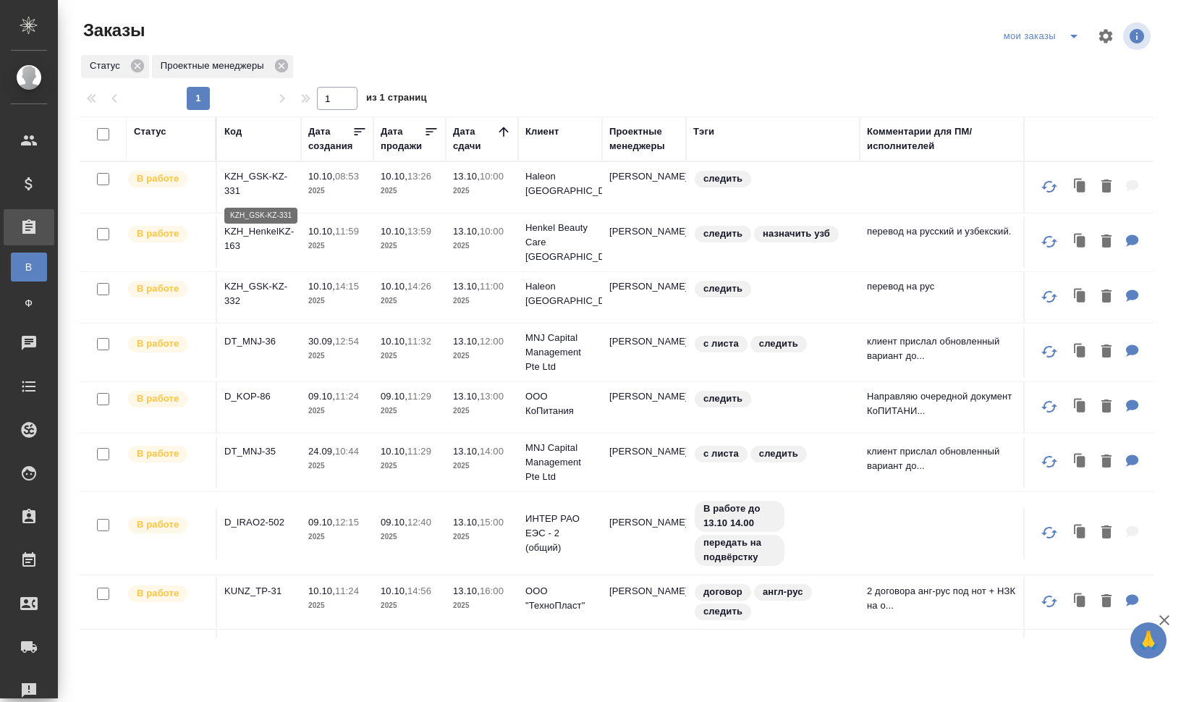 The width and height of the screenshot is (1181, 702). Describe the element at coordinates (773, 344) in the screenshot. I see `div: с листа, следить` at that location.